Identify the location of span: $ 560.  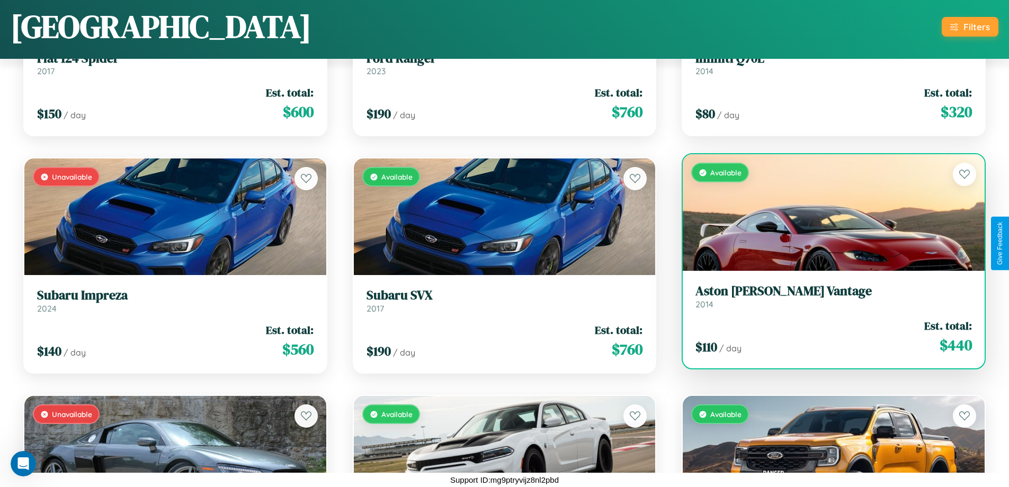
(298, 349).